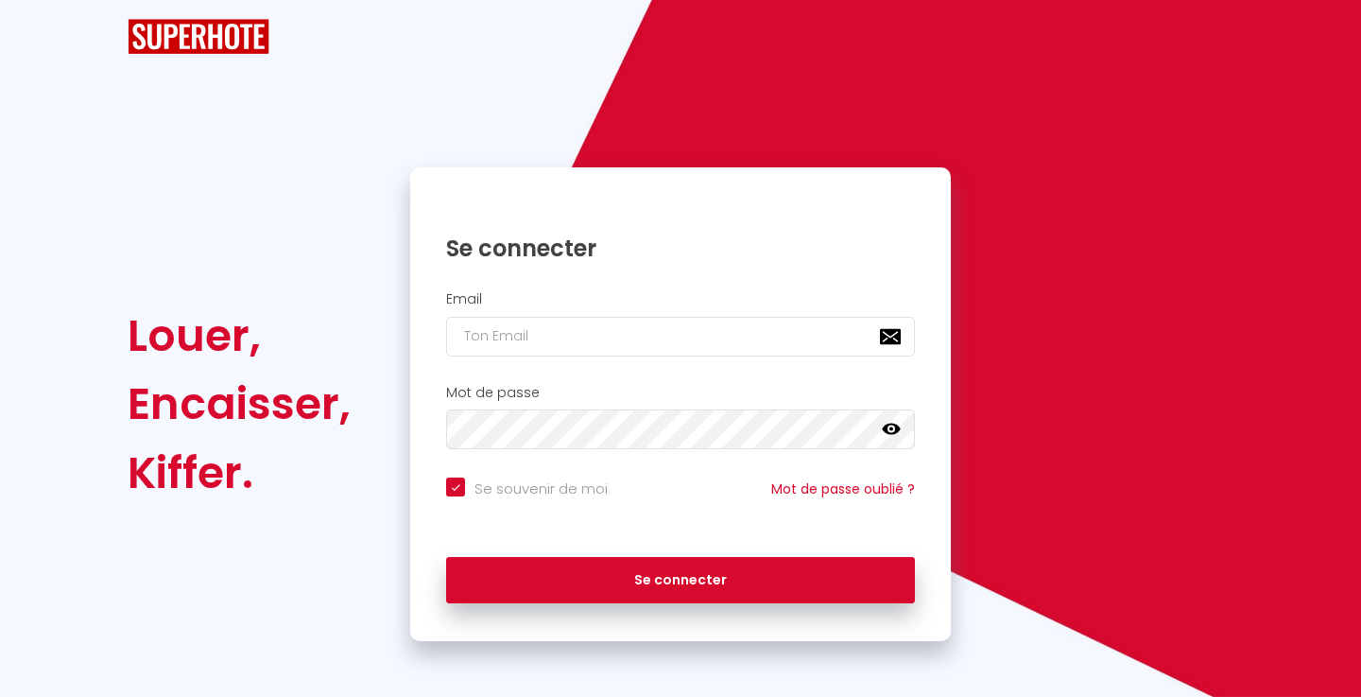  I want to click on img: SuperHote logo, so click(199, 36).